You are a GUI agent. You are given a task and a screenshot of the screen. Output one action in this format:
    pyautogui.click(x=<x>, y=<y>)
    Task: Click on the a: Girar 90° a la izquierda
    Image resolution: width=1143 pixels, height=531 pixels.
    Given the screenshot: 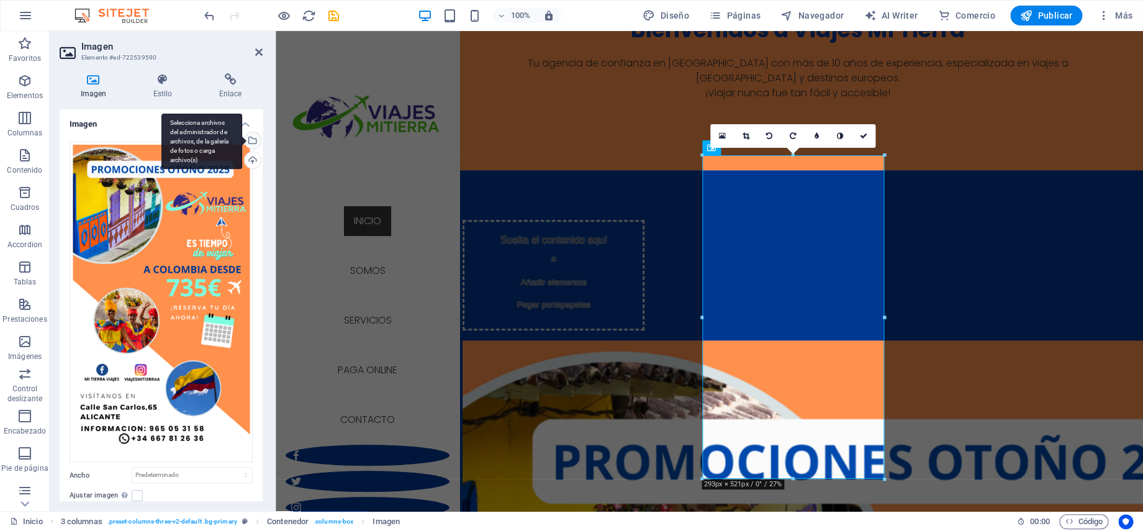 What is the action you would take?
    pyautogui.click(x=769, y=136)
    